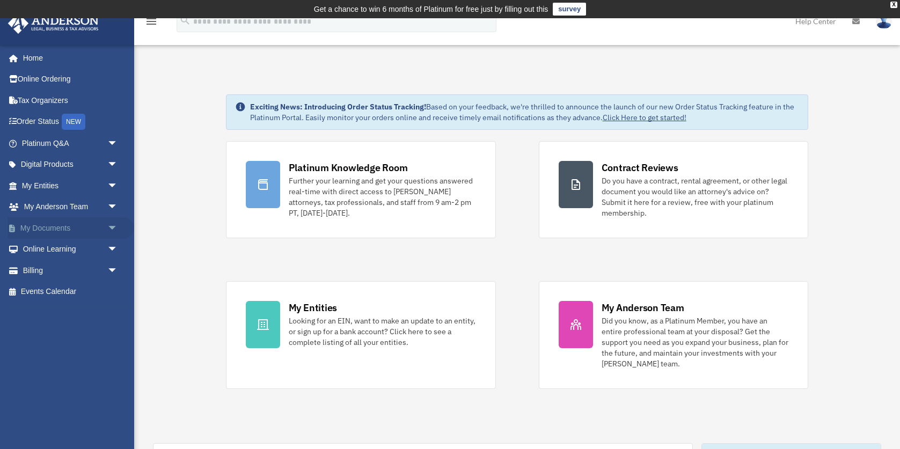 This screenshot has width=900, height=449. Describe the element at coordinates (71, 79) in the screenshot. I see `a: Online Ordering` at that location.